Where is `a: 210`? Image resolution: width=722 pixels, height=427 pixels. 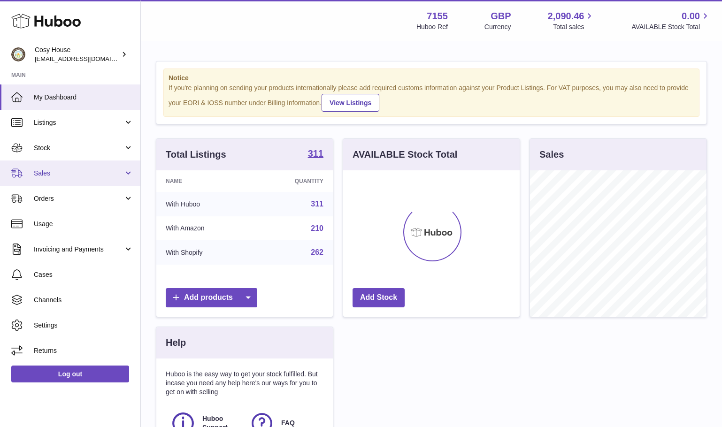
a: 210 is located at coordinates (317, 228).